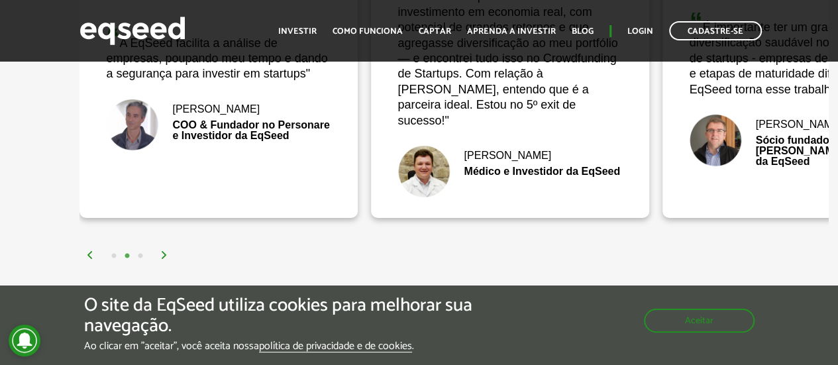 The width and height of the screenshot is (838, 365). I want to click on button: 2 of 2, so click(127, 256).